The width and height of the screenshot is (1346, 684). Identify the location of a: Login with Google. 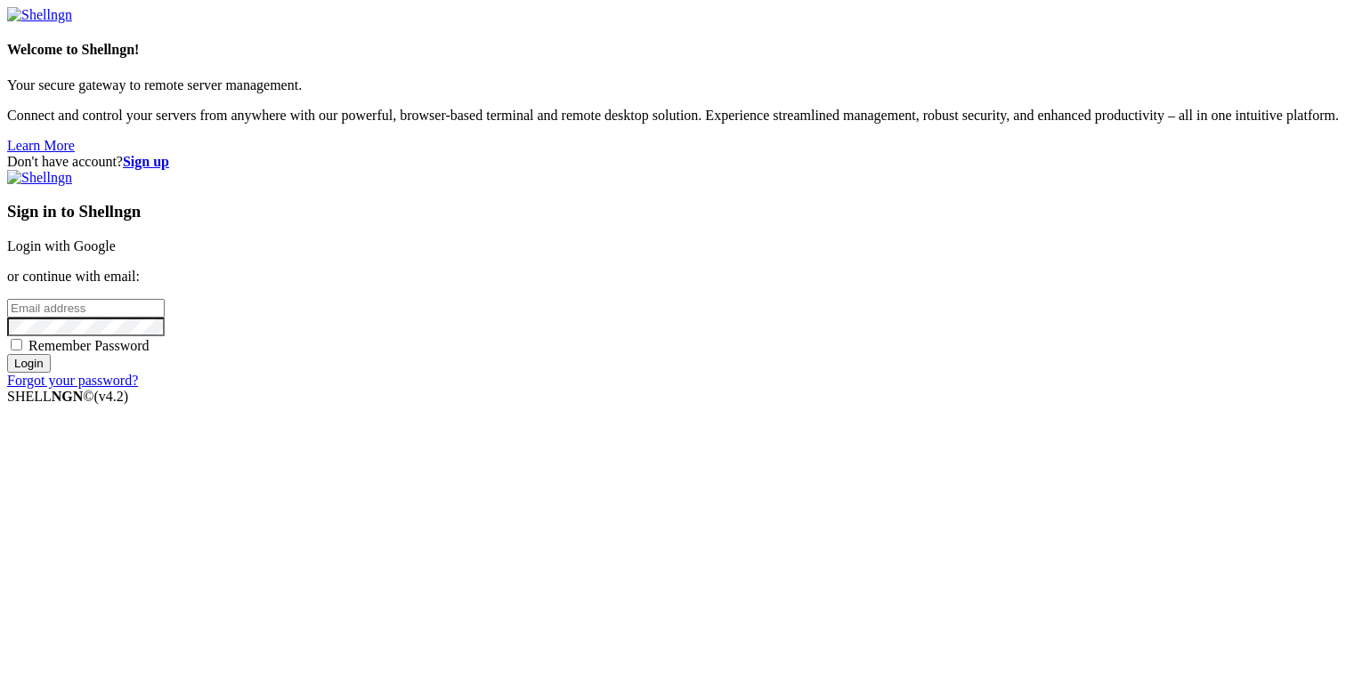
(61, 246).